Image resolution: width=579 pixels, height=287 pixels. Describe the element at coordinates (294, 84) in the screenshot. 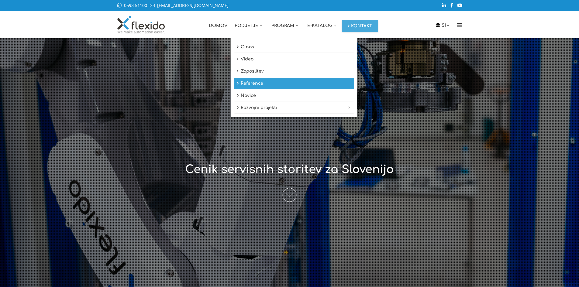

I see `a: Reference` at that location.